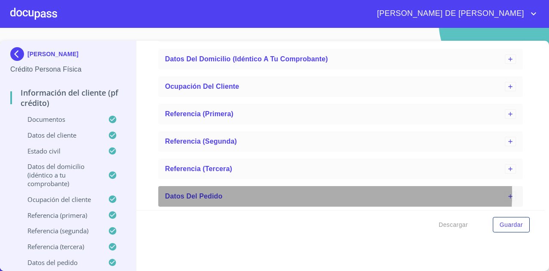  Describe the element at coordinates (59, 215) in the screenshot. I see `p: Referencia (primera)` at that location.